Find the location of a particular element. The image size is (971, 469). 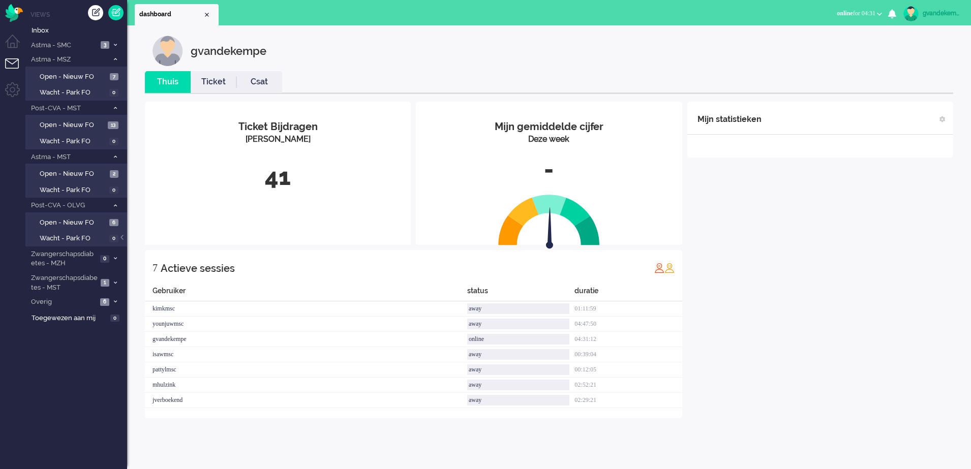

div: mhulzink is located at coordinates (306, 385).